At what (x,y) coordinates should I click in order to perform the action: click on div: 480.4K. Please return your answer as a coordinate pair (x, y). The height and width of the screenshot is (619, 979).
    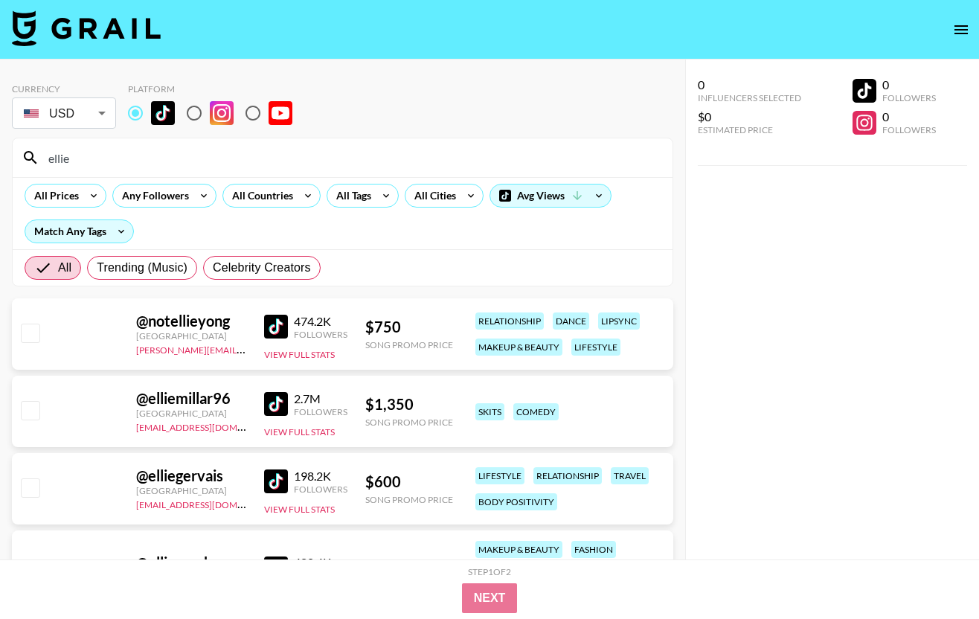
    Looking at the image, I should click on (321, 562).